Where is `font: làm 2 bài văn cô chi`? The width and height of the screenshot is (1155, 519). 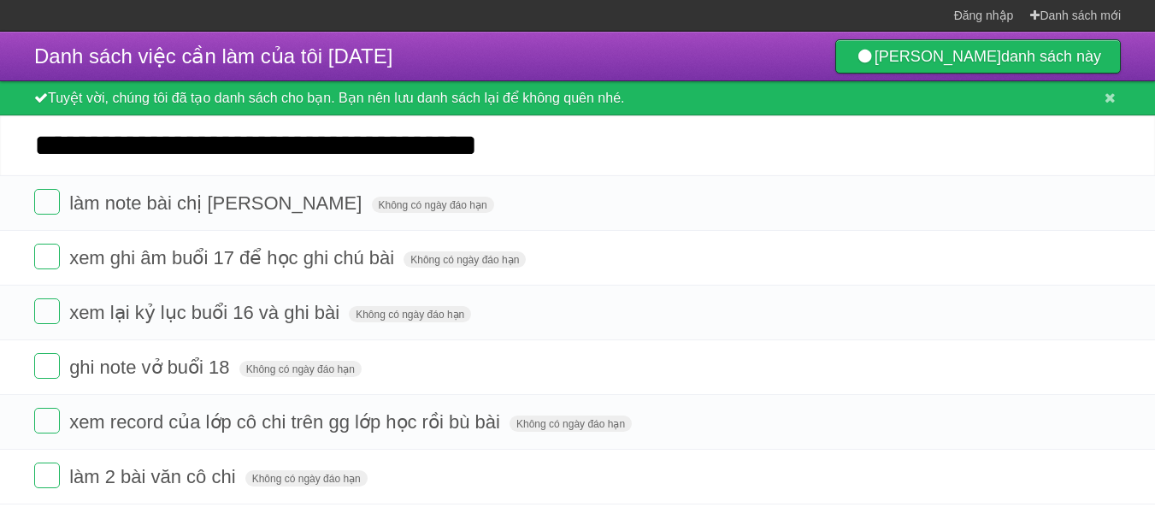 font: làm 2 bài văn cô chi is located at coordinates (152, 476).